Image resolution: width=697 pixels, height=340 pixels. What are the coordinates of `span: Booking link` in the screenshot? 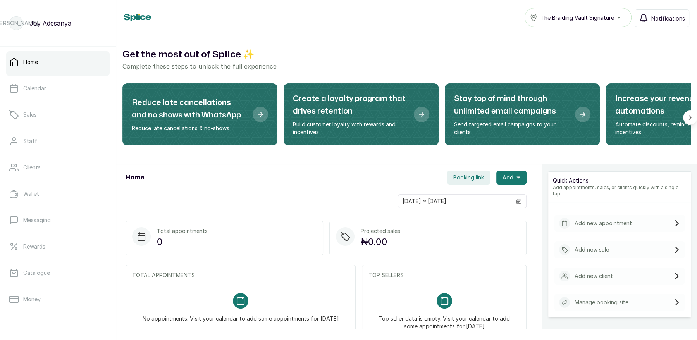 It's located at (468, 177).